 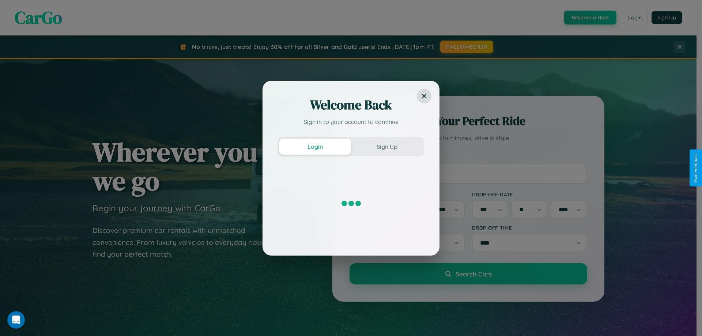 What do you see at coordinates (351, 122) in the screenshot?
I see `p: Sign in to your account to continue` at bounding box center [351, 122].